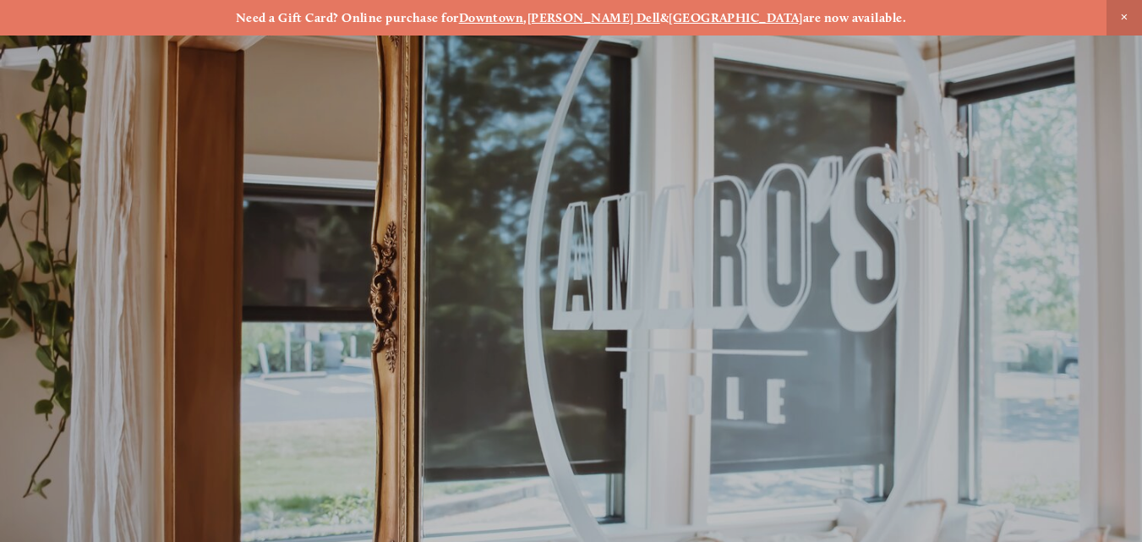 Image resolution: width=1142 pixels, height=542 pixels. I want to click on strong: are now available., so click(855, 18).